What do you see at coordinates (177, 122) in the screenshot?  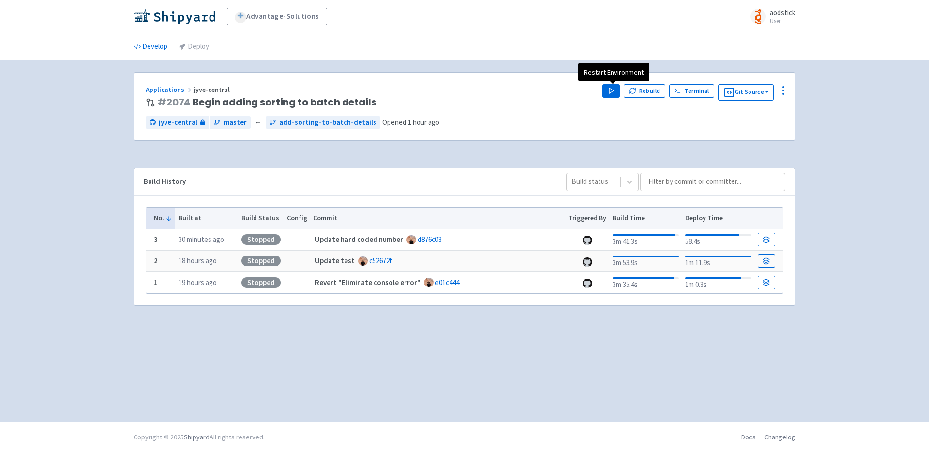 I see `a: jyve-central` at bounding box center [177, 122].